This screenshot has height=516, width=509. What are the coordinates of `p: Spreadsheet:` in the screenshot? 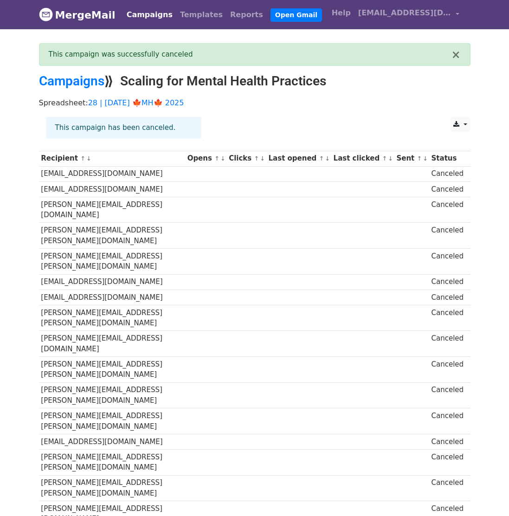 It's located at (255, 102).